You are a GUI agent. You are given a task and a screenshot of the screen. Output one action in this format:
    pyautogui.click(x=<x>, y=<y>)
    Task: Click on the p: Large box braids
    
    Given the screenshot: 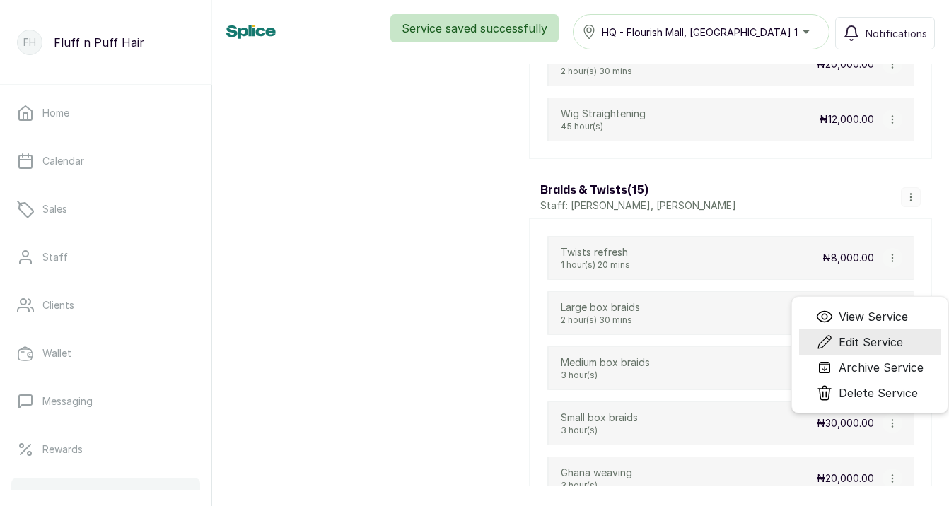 What is the action you would take?
    pyautogui.click(x=600, y=308)
    